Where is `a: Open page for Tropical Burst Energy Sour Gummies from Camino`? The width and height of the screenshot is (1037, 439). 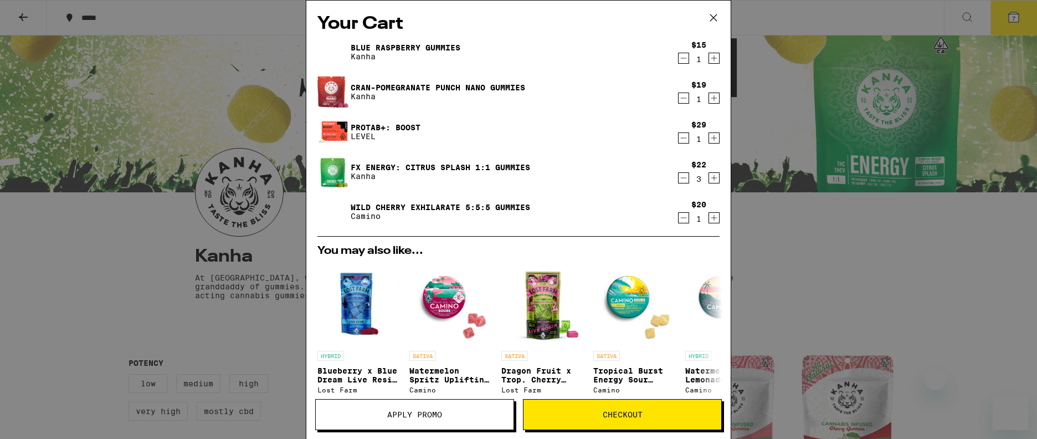
a: Open page for Tropical Burst Energy Sour Gummies from Camino is located at coordinates (635, 335).